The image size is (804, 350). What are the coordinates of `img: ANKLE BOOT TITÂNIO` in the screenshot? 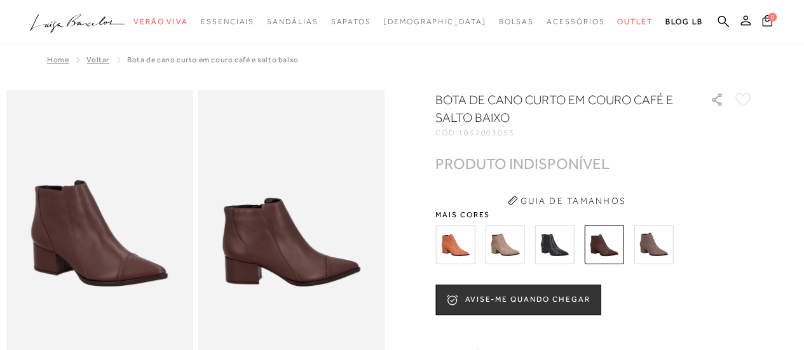 It's located at (505, 245).